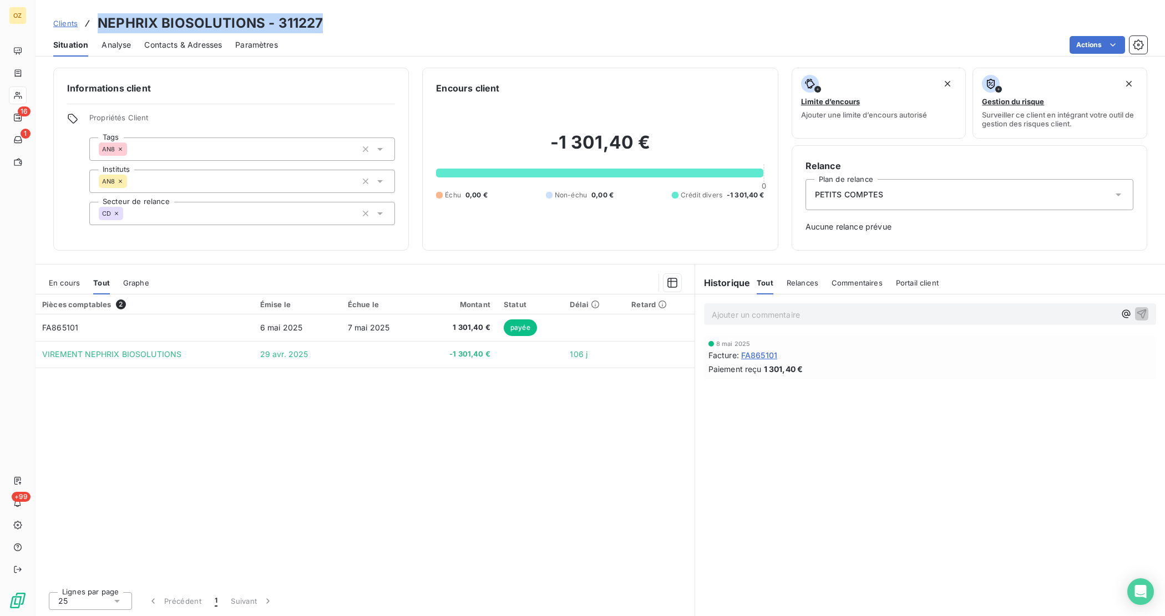  I want to click on span: 25, so click(63, 601).